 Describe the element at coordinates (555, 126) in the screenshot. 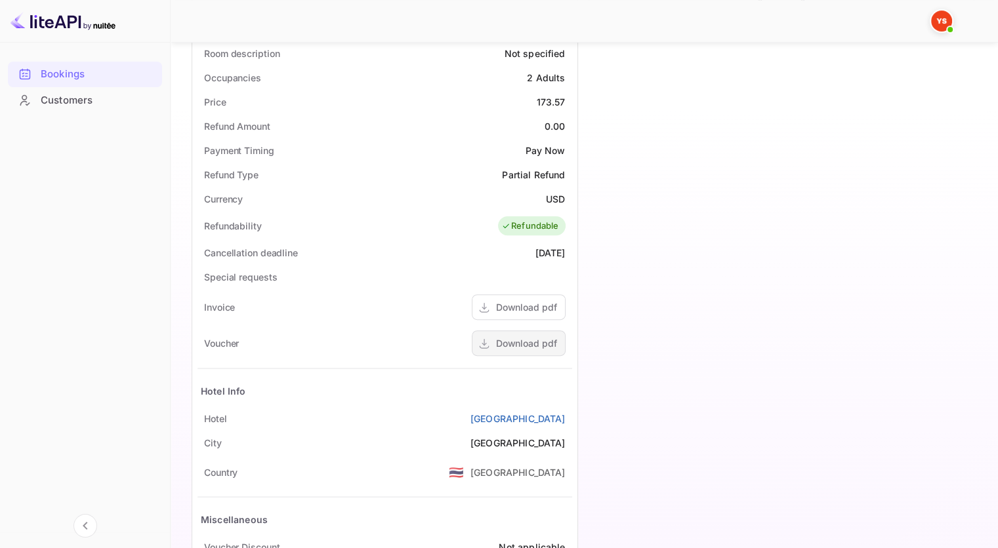

I see `div: 0.00` at that location.